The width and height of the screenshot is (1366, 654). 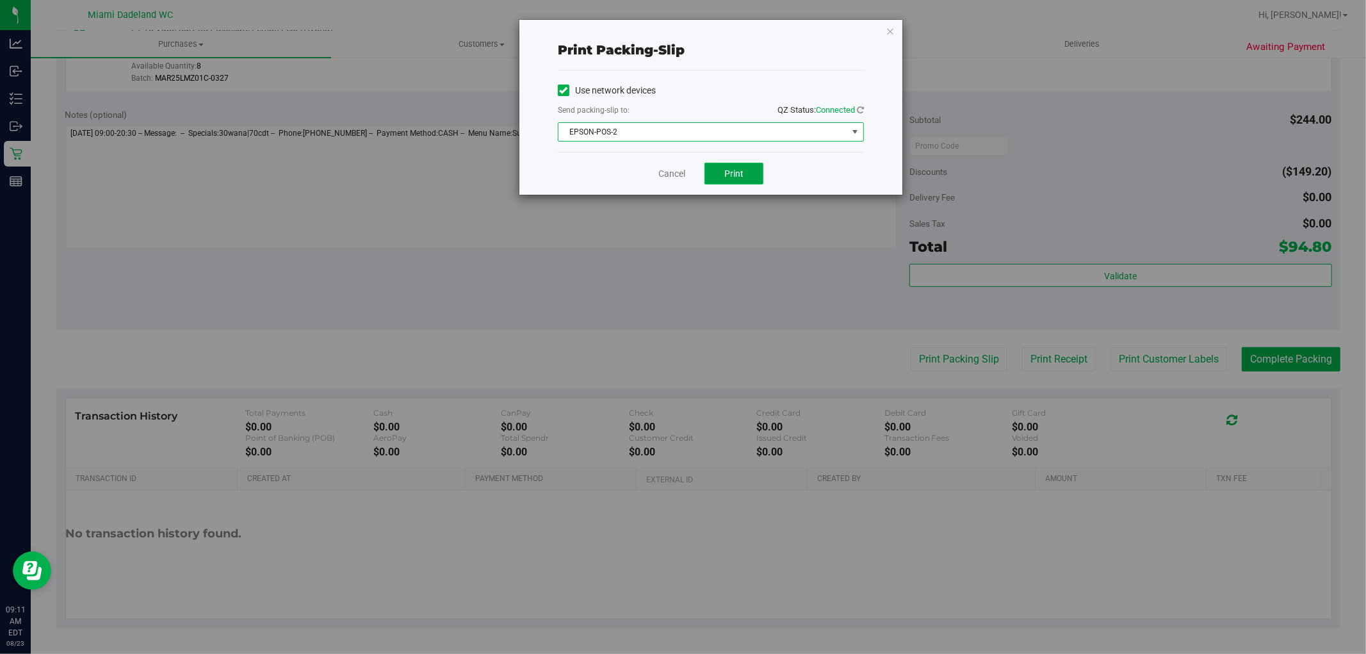 I want to click on span: QZ Status:, so click(x=821, y=110).